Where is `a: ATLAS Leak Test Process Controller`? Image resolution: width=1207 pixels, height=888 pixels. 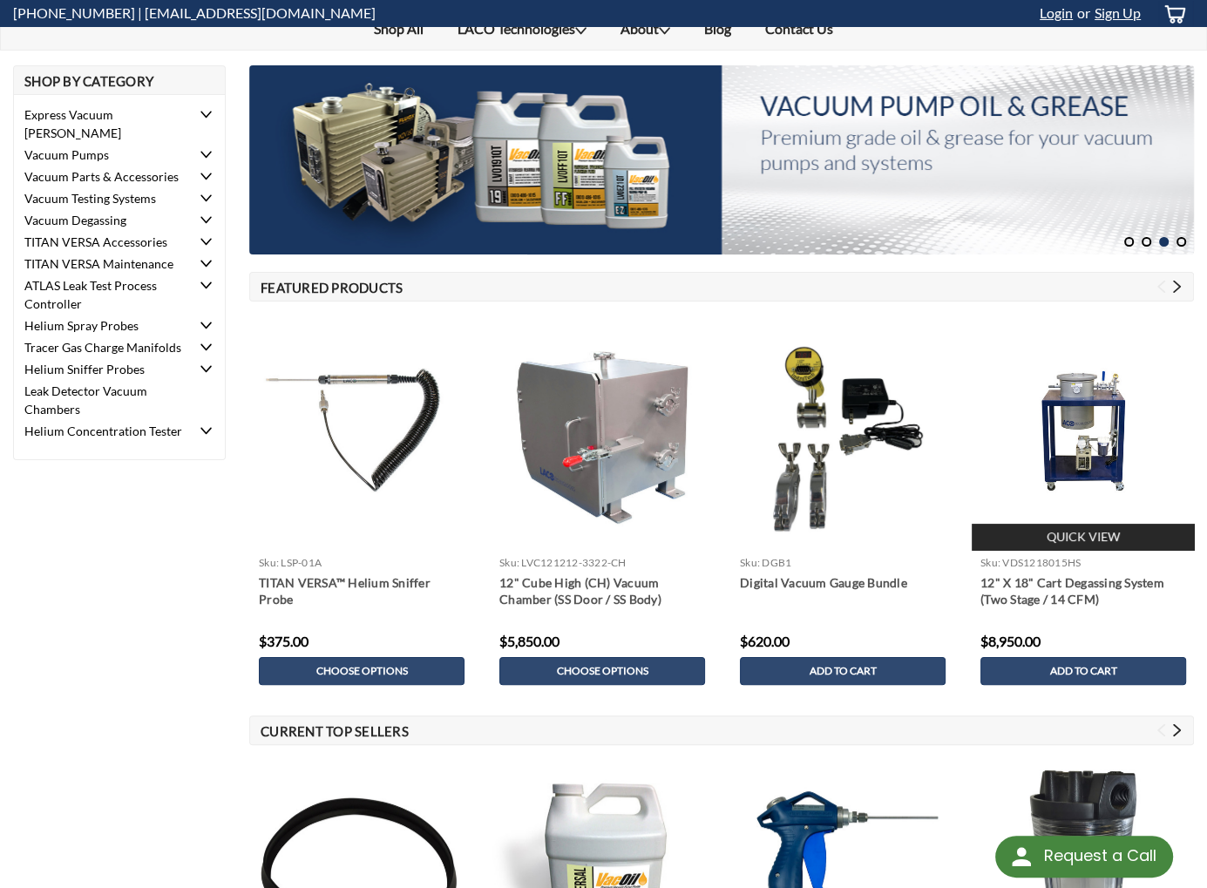
a: ATLAS Leak Test Process Controller is located at coordinates (104, 294).